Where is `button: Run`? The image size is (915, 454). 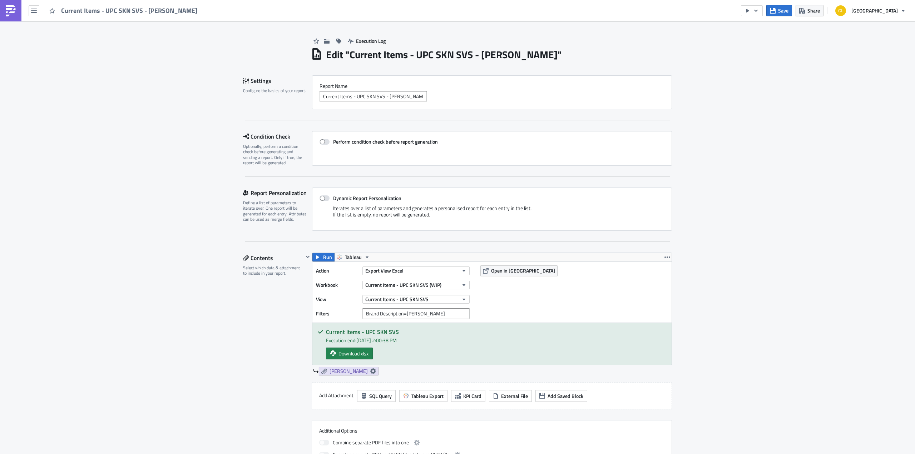 button: Run is located at coordinates (324, 257).